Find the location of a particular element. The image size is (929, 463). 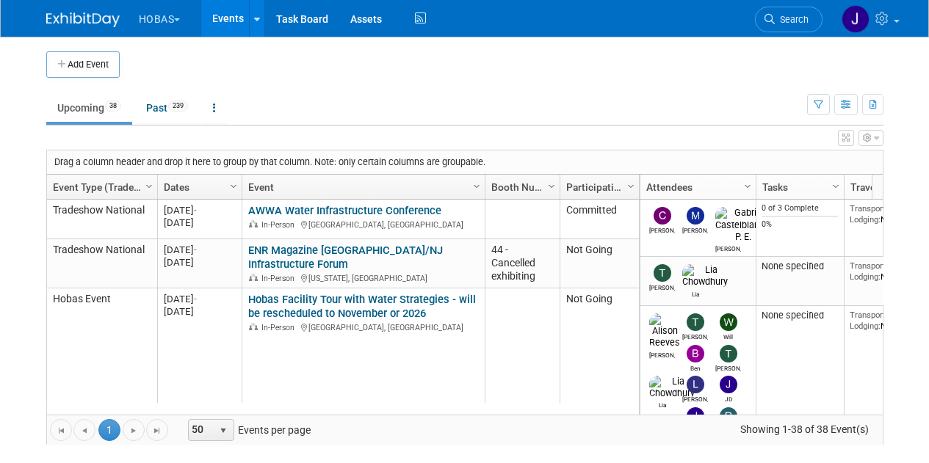

a: Participation is located at coordinates (598, 187).